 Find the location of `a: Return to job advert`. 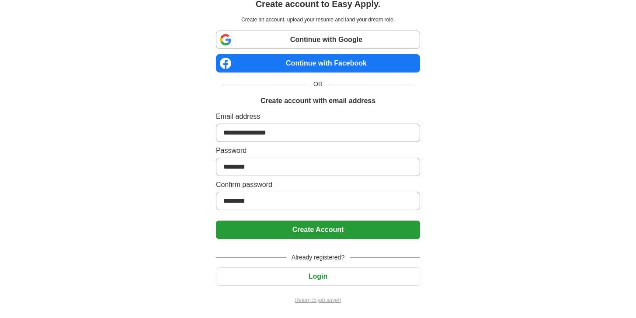

a: Return to job advert is located at coordinates (318, 300).